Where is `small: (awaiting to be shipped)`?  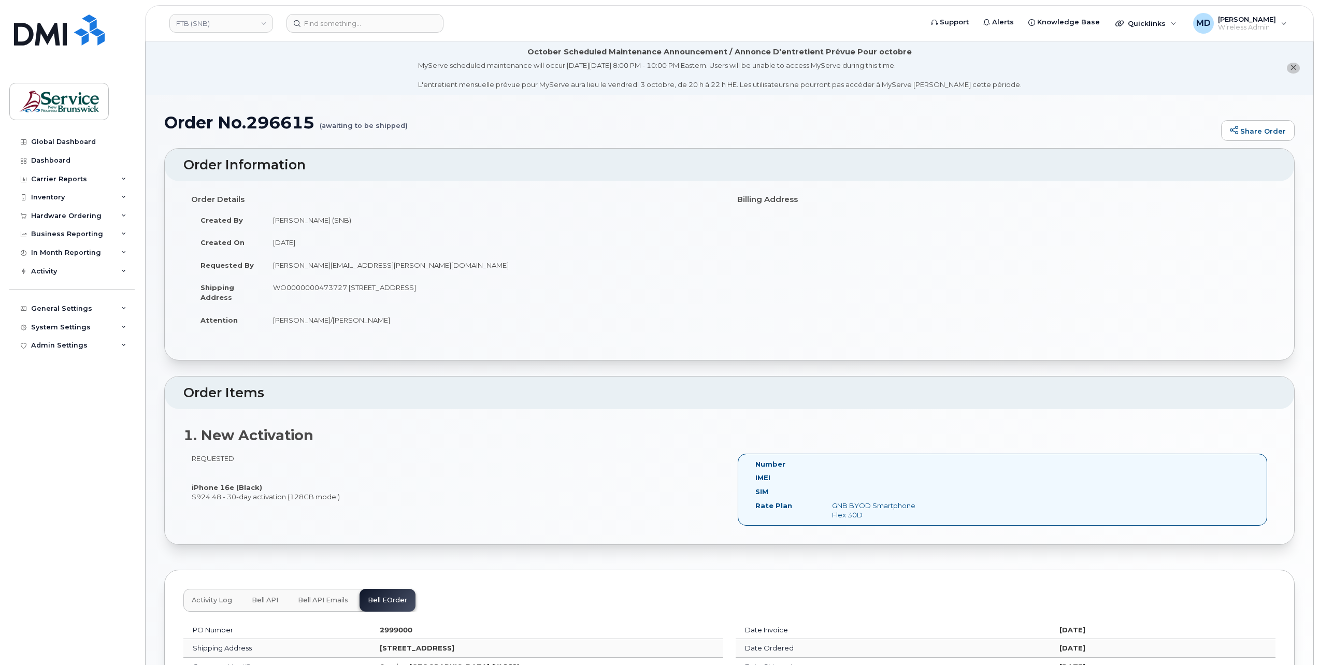 small: (awaiting to be shipped) is located at coordinates (364, 121).